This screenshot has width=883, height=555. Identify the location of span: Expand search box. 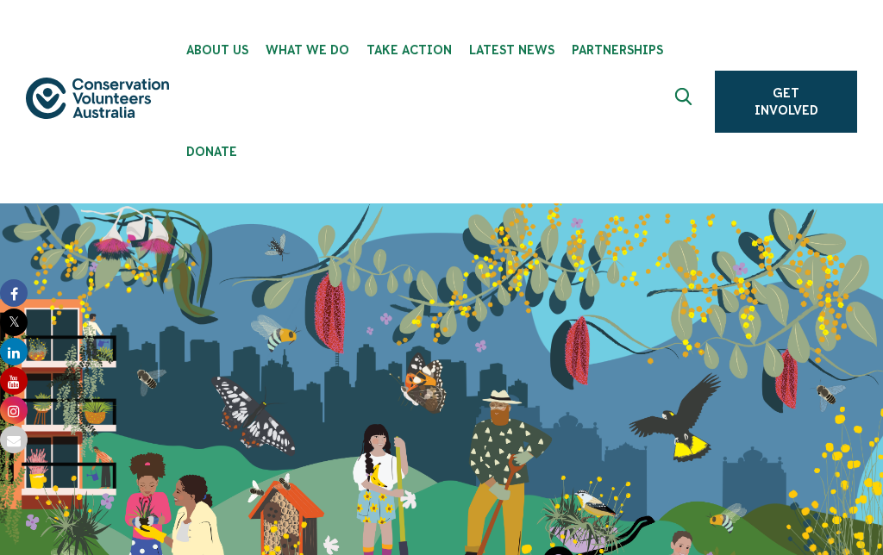
(685, 102).